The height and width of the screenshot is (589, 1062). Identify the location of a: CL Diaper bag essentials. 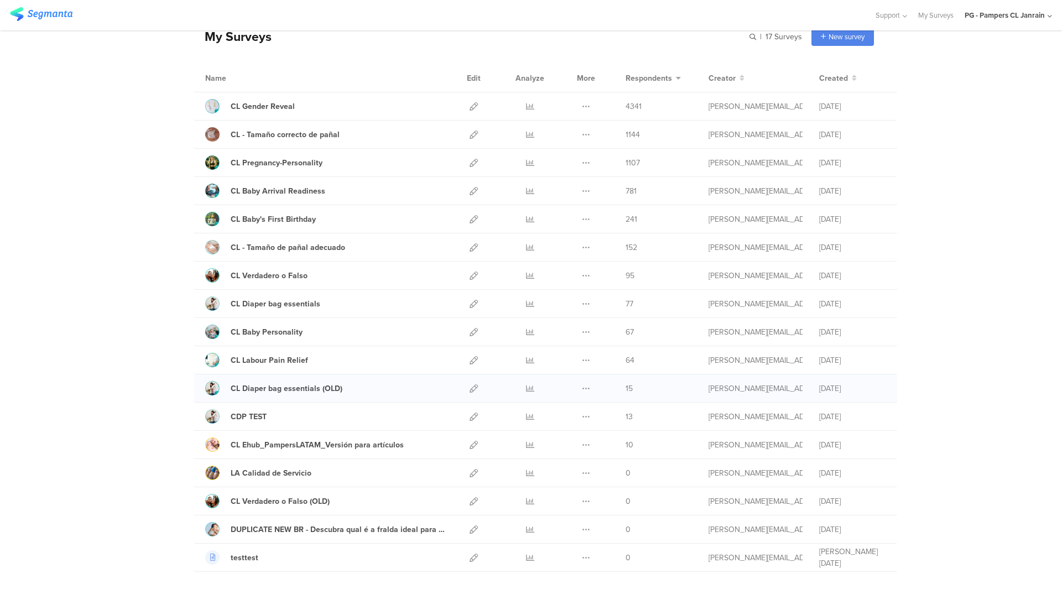
(263, 304).